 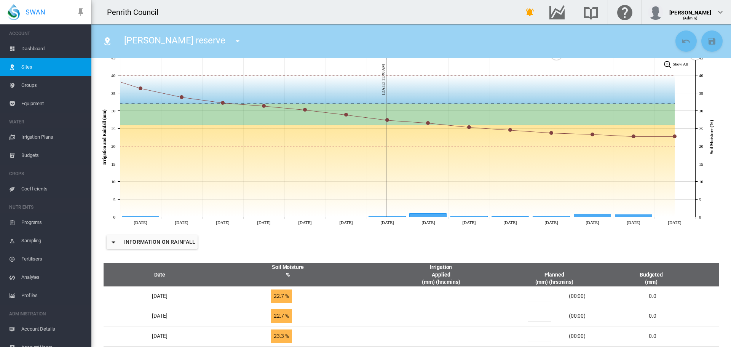 What do you see at coordinates (655, 12) in the screenshot?
I see `img: profile.jpg` at bounding box center [655, 12].